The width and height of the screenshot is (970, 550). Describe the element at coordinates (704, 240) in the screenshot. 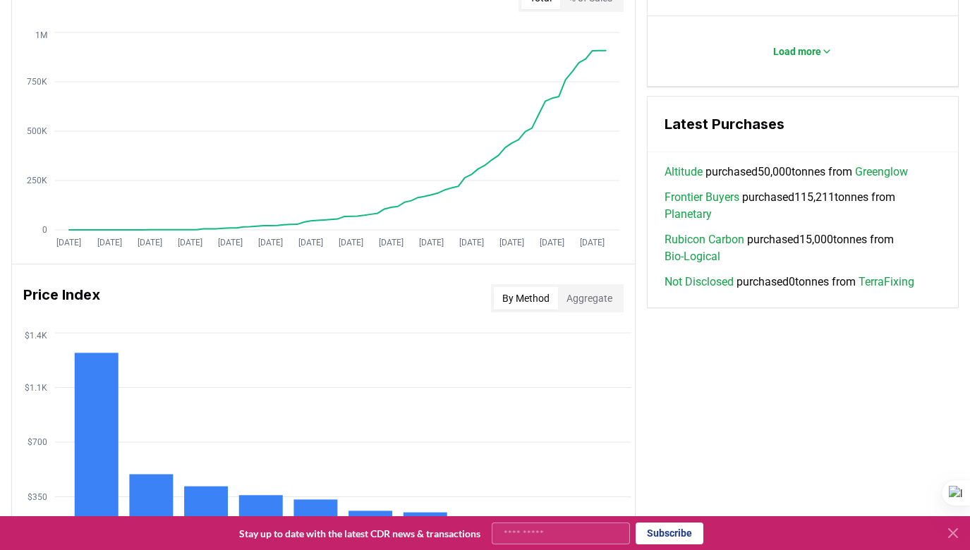

I see `a: Rubicon Carbon` at that location.